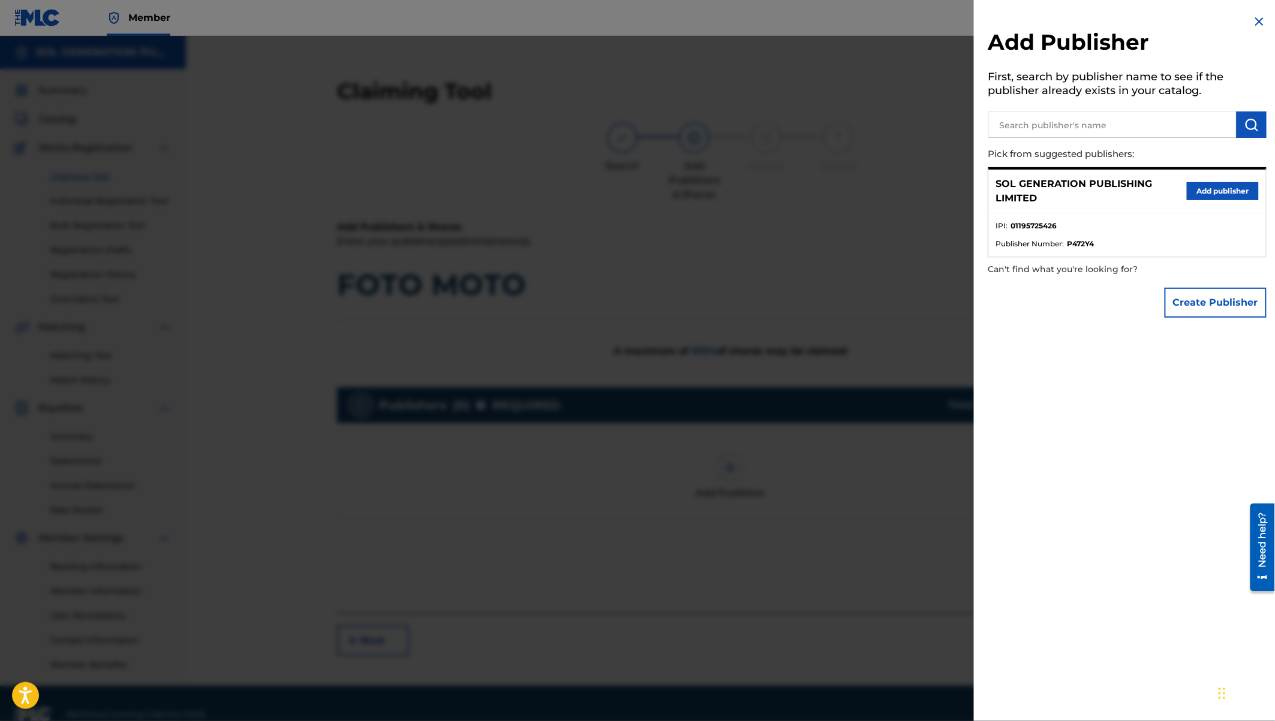 The image size is (1275, 721). What do you see at coordinates (1251, 125) in the screenshot?
I see `img: Search Works` at bounding box center [1251, 125].